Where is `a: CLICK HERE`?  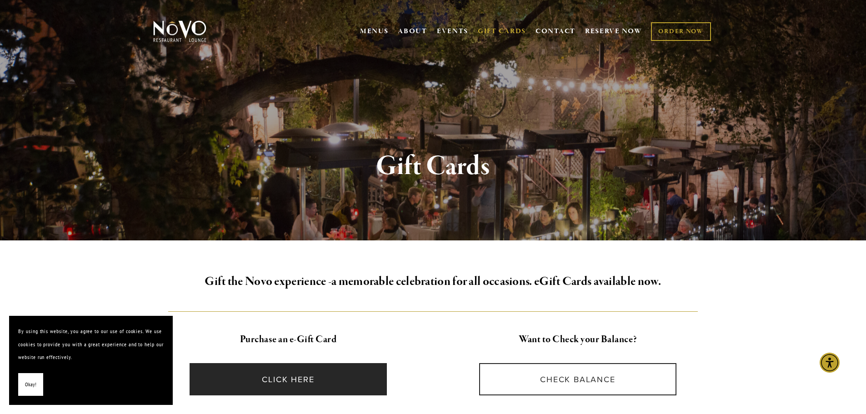 a: CLICK HERE is located at coordinates (288, 379).